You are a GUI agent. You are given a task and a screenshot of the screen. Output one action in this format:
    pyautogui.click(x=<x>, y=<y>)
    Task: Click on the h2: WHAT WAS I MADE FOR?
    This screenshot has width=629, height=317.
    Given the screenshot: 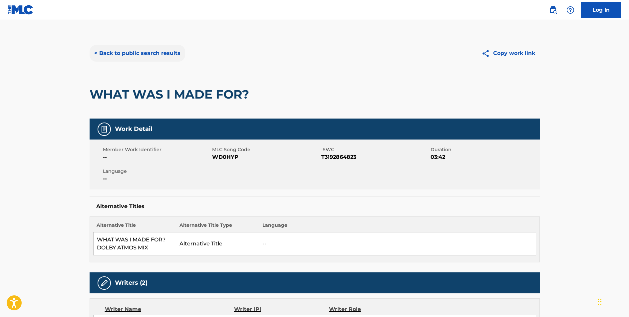 What is the action you would take?
    pyautogui.click(x=171, y=94)
    